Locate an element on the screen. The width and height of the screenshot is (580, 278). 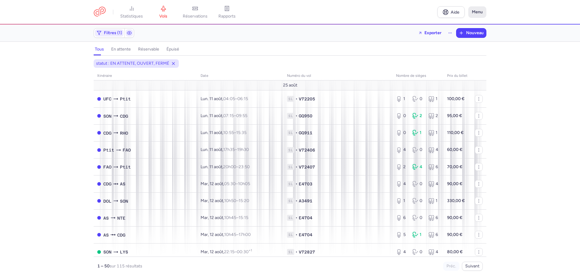
font: nombre de sièges is located at coordinates (411, 76).